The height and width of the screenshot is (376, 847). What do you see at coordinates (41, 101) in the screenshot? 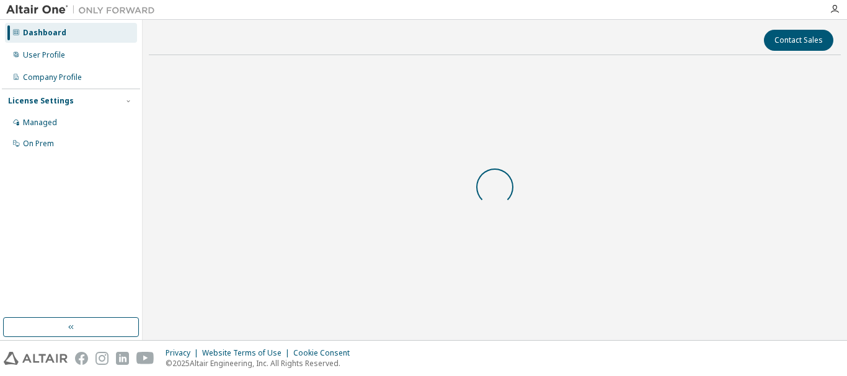
I see `div: License Settings` at bounding box center [41, 101].